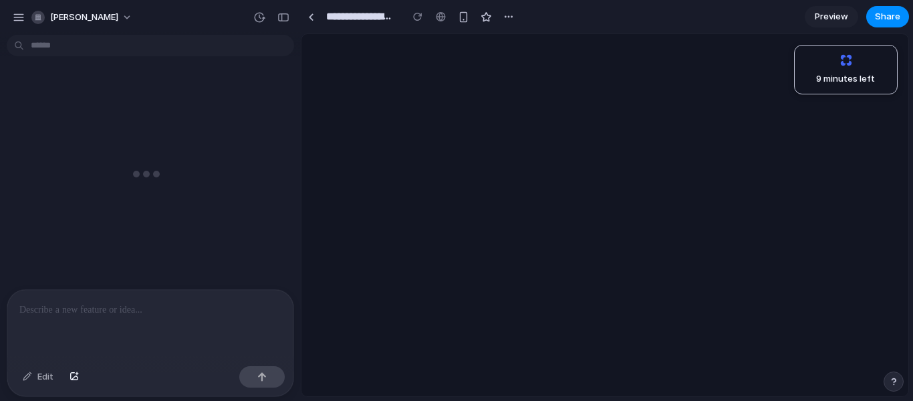  What do you see at coordinates (841, 79) in the screenshot?
I see `span: 9 minutes left` at bounding box center [841, 79].